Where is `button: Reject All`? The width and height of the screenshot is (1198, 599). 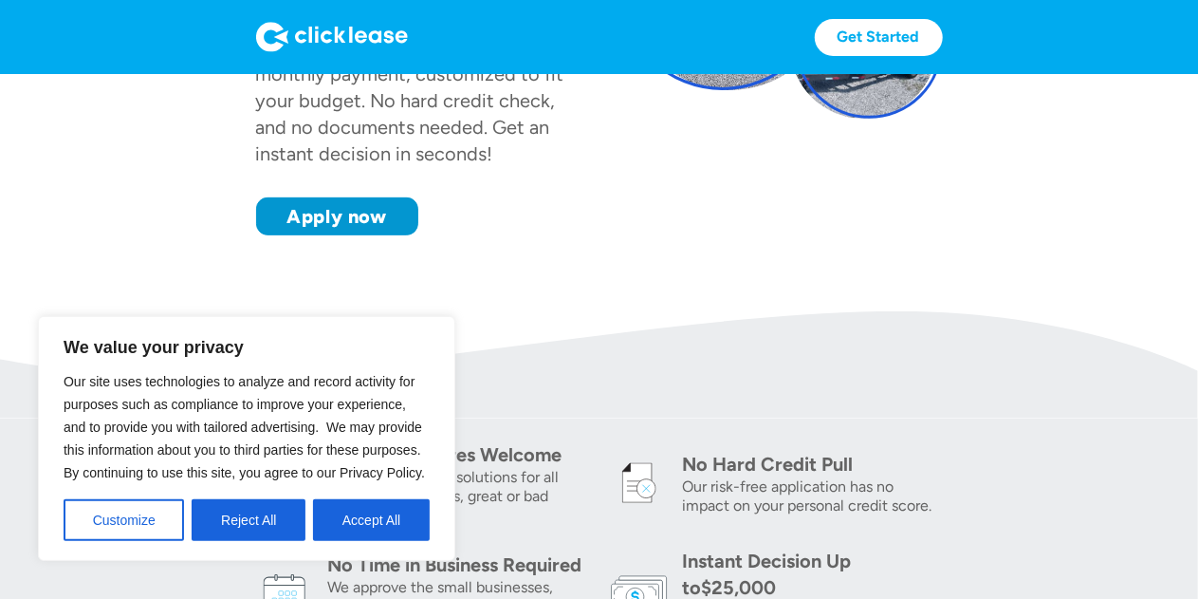
button: Reject All is located at coordinates (249, 520).